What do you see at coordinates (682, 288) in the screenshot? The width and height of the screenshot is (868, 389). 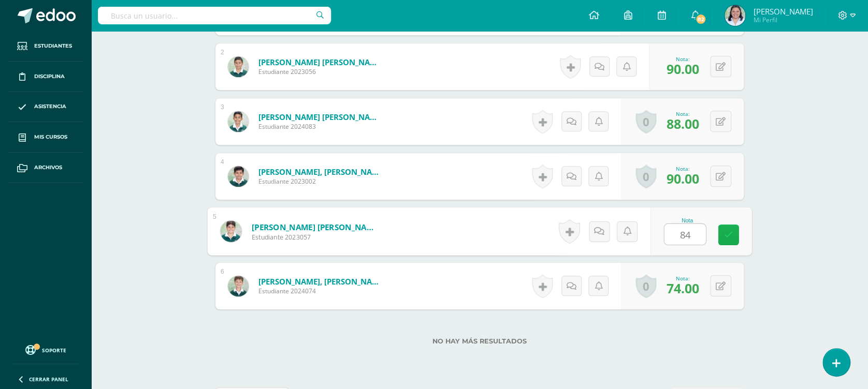 I see `span: 74.00` at bounding box center [682, 288].